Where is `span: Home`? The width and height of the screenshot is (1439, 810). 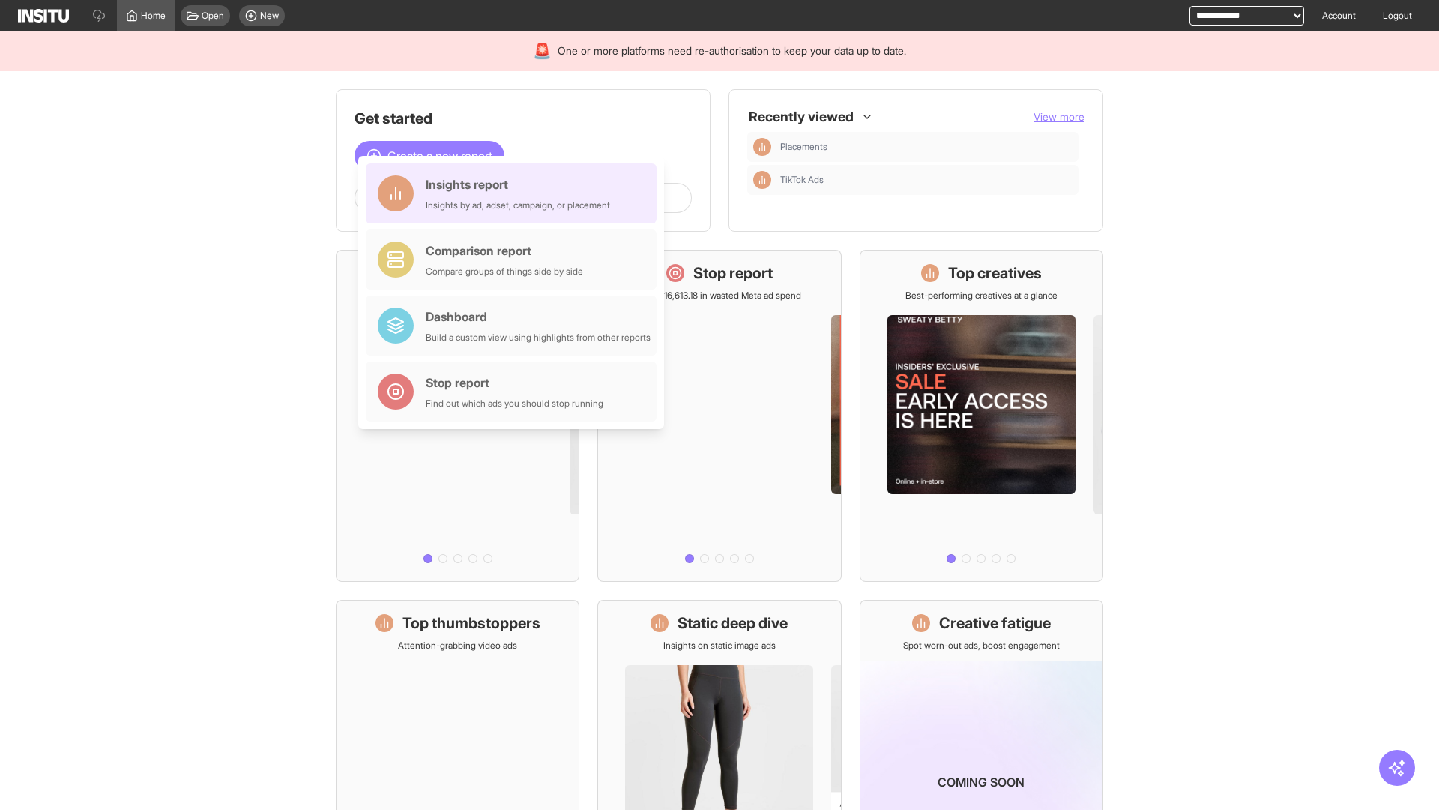
span: Home is located at coordinates (153, 16).